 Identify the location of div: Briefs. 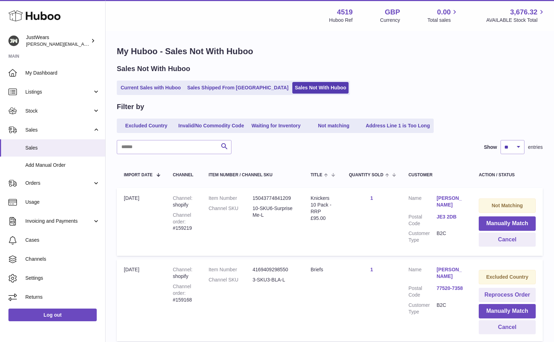
(322, 269).